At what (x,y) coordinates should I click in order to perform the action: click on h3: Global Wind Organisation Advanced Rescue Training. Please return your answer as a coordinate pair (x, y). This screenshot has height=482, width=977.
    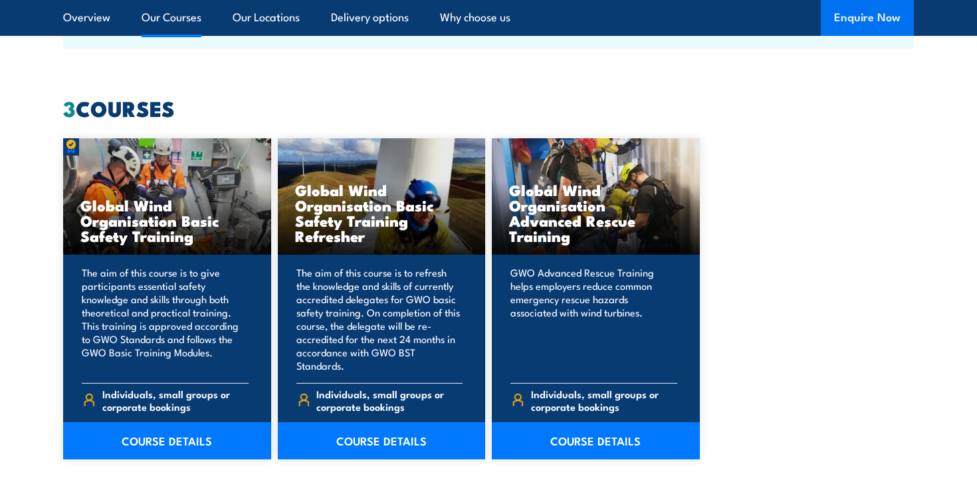
    Looking at the image, I should click on (596, 213).